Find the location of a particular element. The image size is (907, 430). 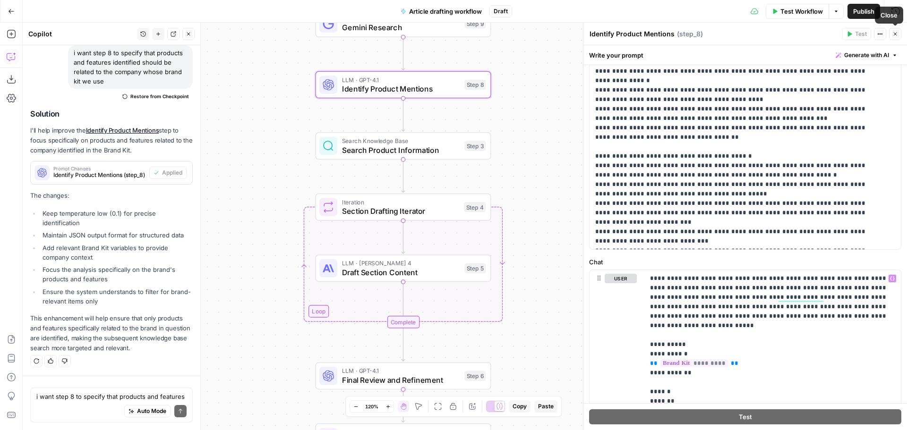

span: Test Workflow is located at coordinates (801, 11).